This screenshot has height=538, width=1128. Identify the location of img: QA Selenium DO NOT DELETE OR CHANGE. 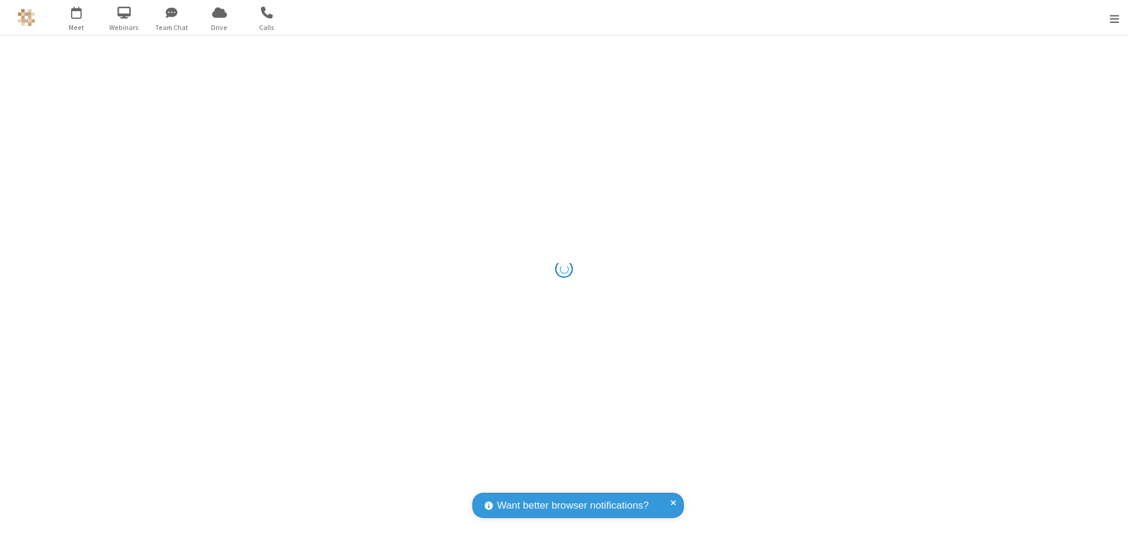
(26, 18).